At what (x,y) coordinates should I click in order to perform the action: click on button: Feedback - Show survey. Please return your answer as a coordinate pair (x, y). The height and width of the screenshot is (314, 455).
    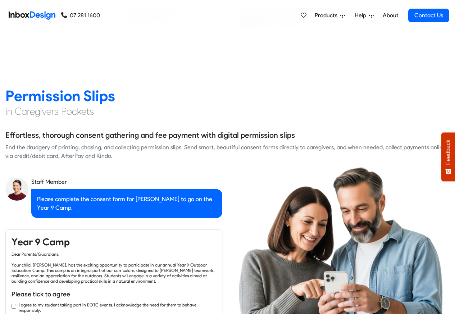
    Looking at the image, I should click on (448, 157).